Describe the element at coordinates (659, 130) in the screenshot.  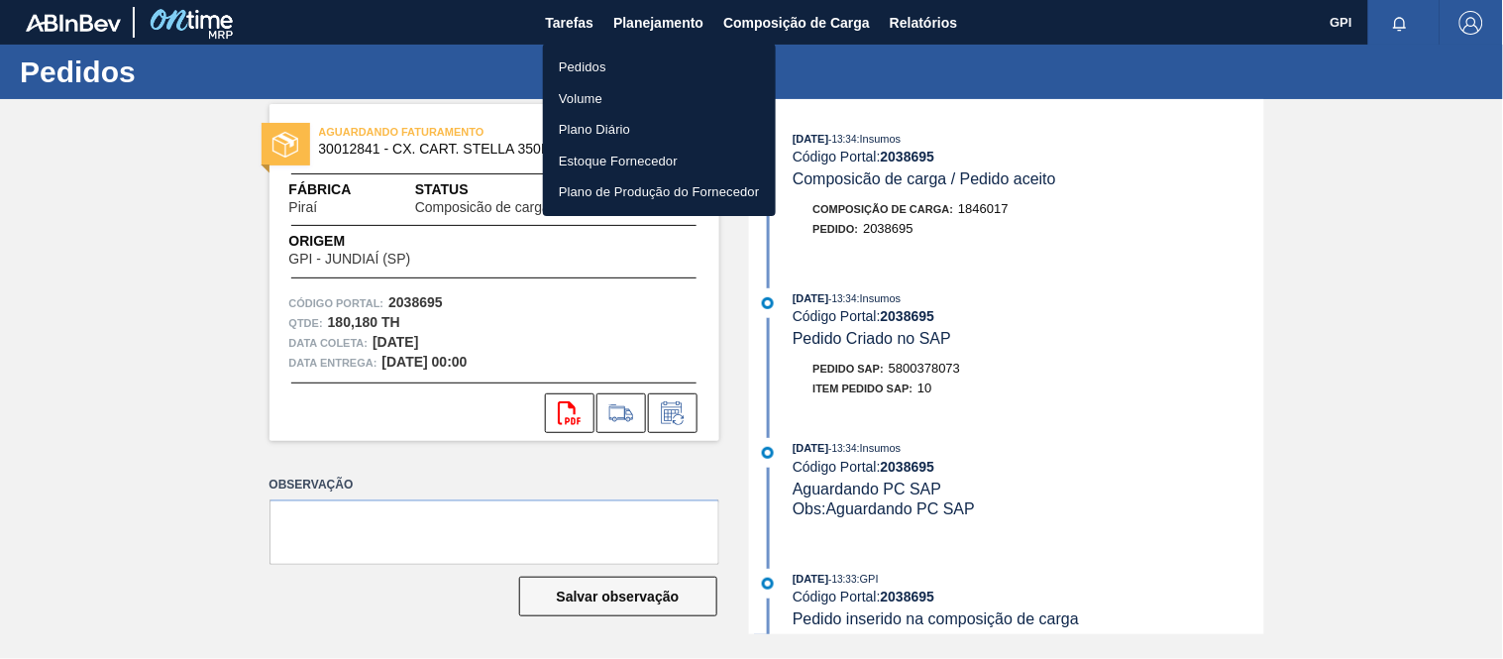
I see `a: Plano Diário` at that location.